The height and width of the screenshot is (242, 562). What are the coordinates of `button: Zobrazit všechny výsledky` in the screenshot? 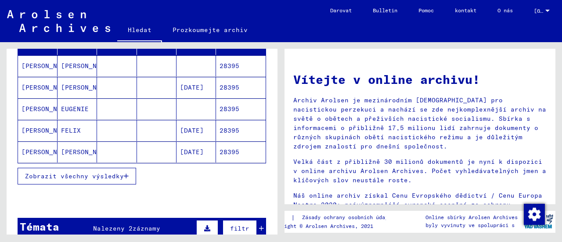 It's located at (77, 176).